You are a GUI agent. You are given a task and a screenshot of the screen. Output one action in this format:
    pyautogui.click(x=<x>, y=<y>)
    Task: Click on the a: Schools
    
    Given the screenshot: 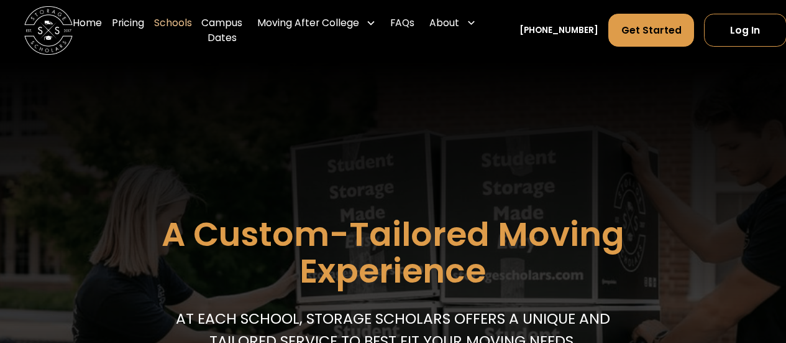 What is the action you would take?
    pyautogui.click(x=173, y=30)
    